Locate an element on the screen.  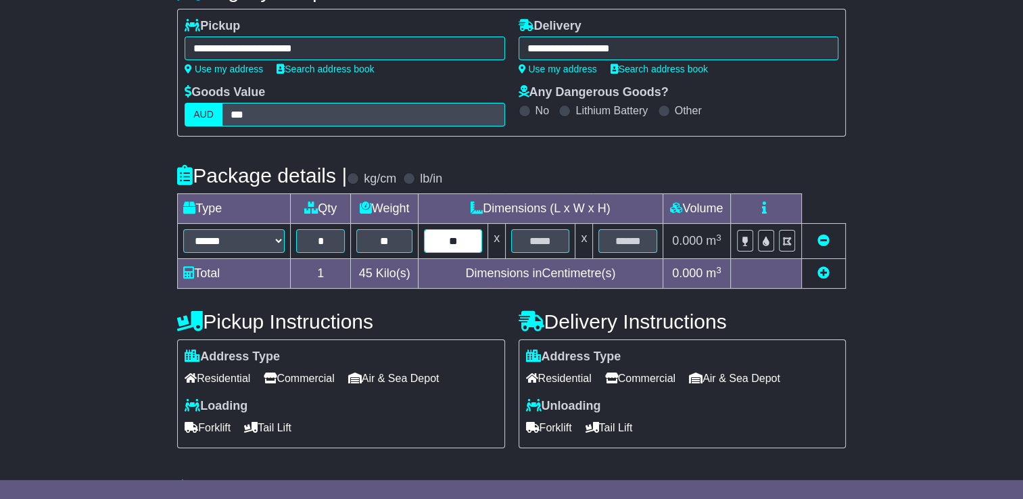
td: 1 is located at coordinates (320, 274).